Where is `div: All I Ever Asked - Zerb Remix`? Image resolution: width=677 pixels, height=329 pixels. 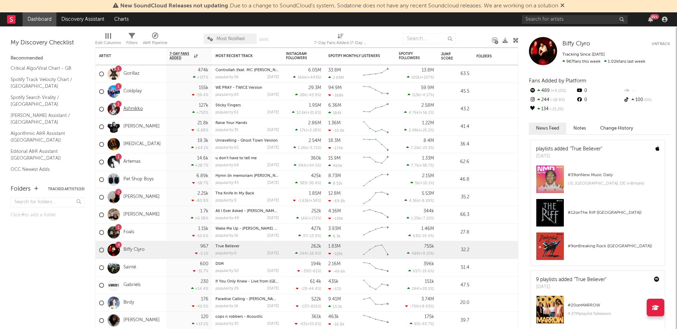 div: All I Ever Asked - Zerb Remix is located at coordinates (247, 211).